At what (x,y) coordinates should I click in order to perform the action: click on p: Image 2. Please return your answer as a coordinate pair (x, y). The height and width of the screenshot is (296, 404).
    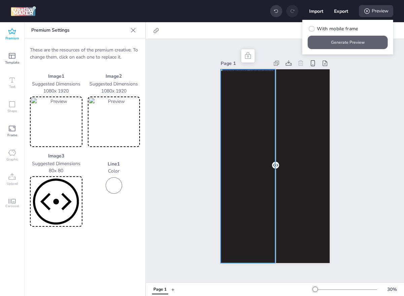
    Looking at the image, I should click on (114, 76).